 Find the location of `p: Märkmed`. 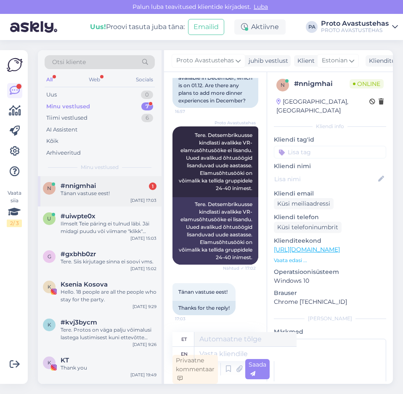

p: Märkmed is located at coordinates (330, 331).